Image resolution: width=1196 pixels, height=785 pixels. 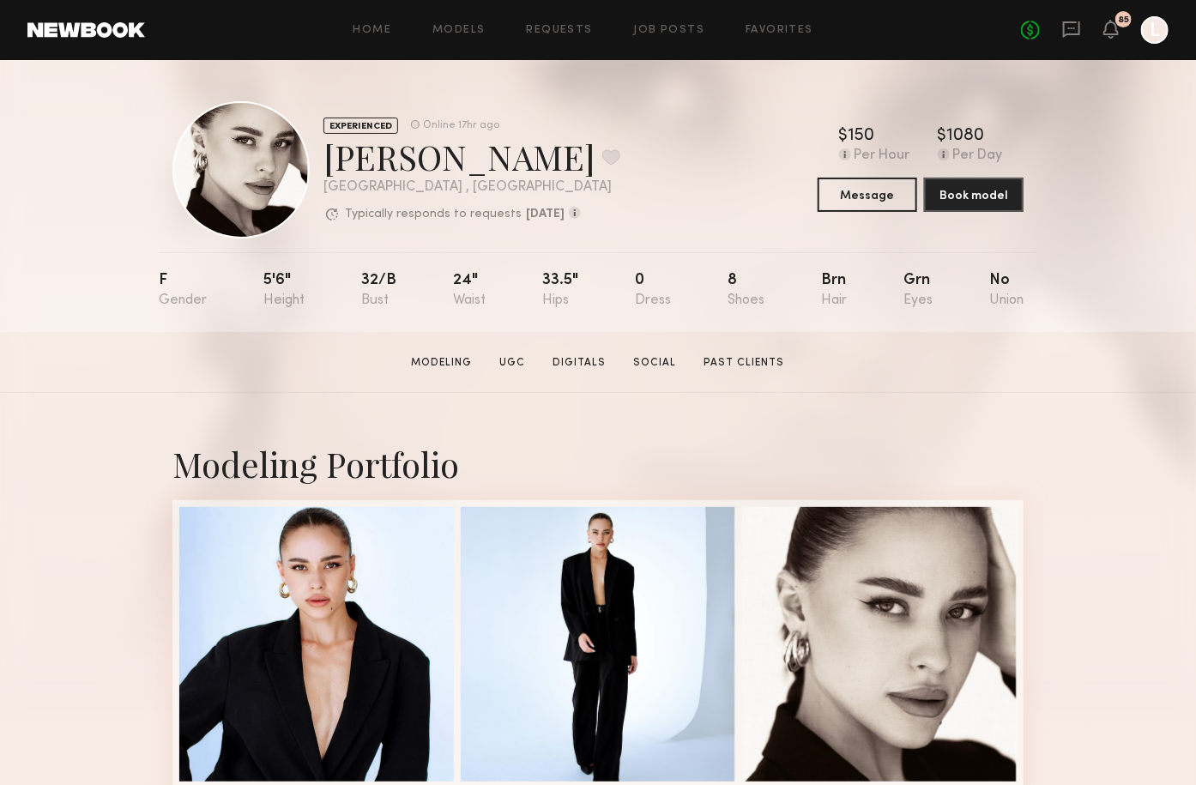 I want to click on div: Per Hour, so click(x=882, y=156).